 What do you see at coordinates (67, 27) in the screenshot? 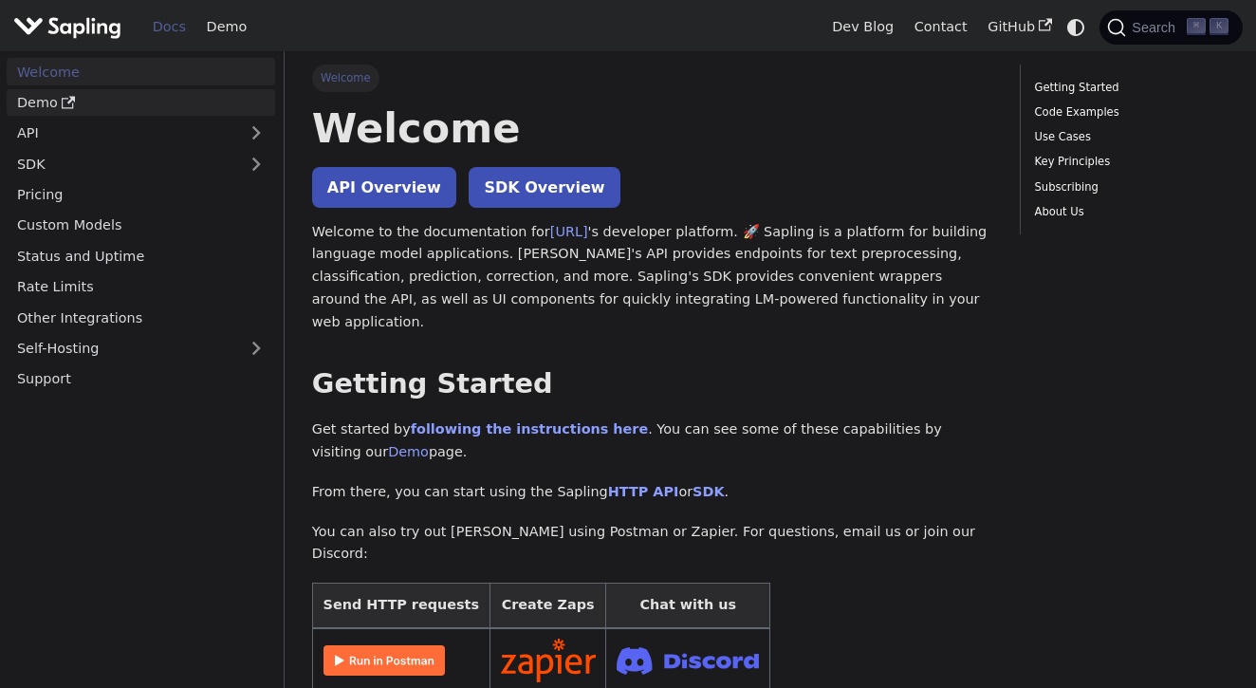
I see `img: Sapling.ai` at bounding box center [67, 27].